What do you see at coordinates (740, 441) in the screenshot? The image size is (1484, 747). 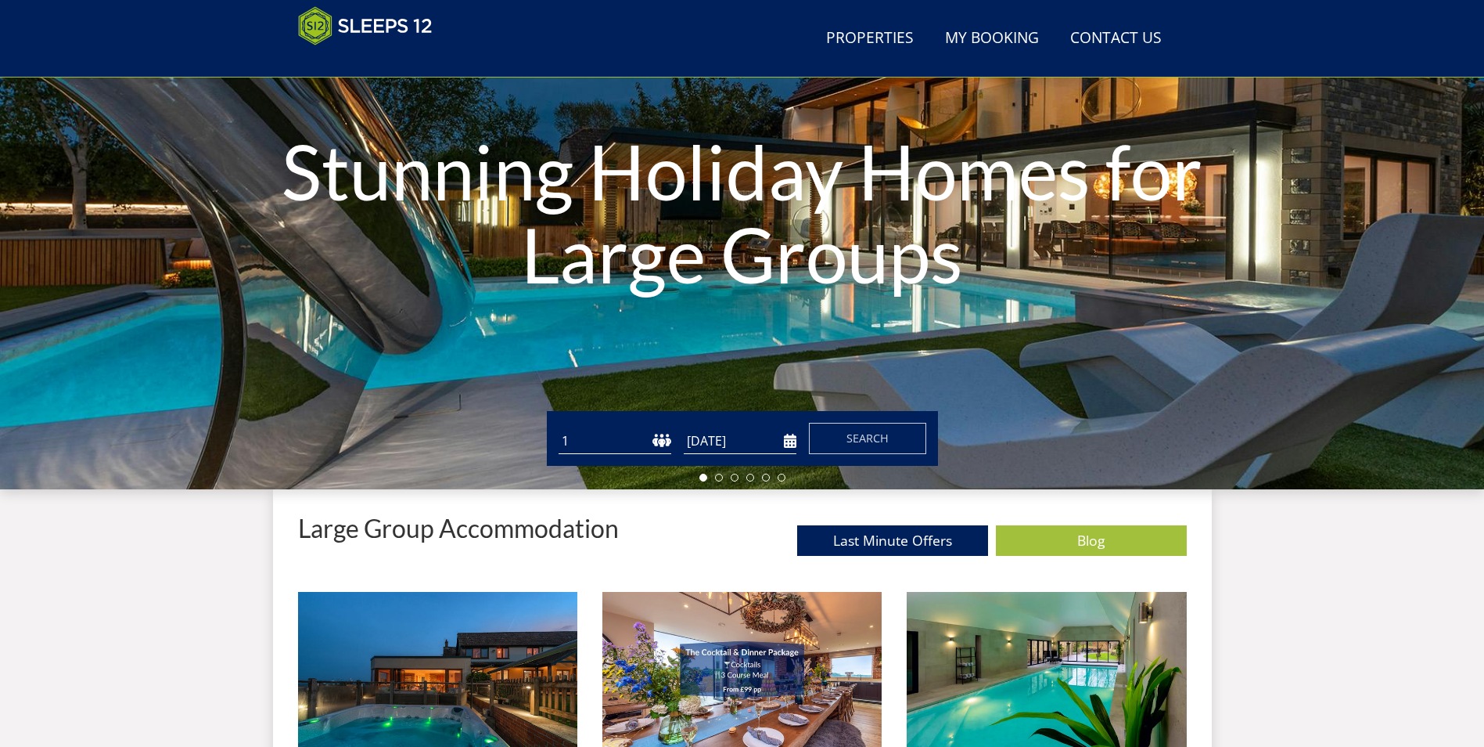 I see `input: Arrival Date` at bounding box center [740, 441].